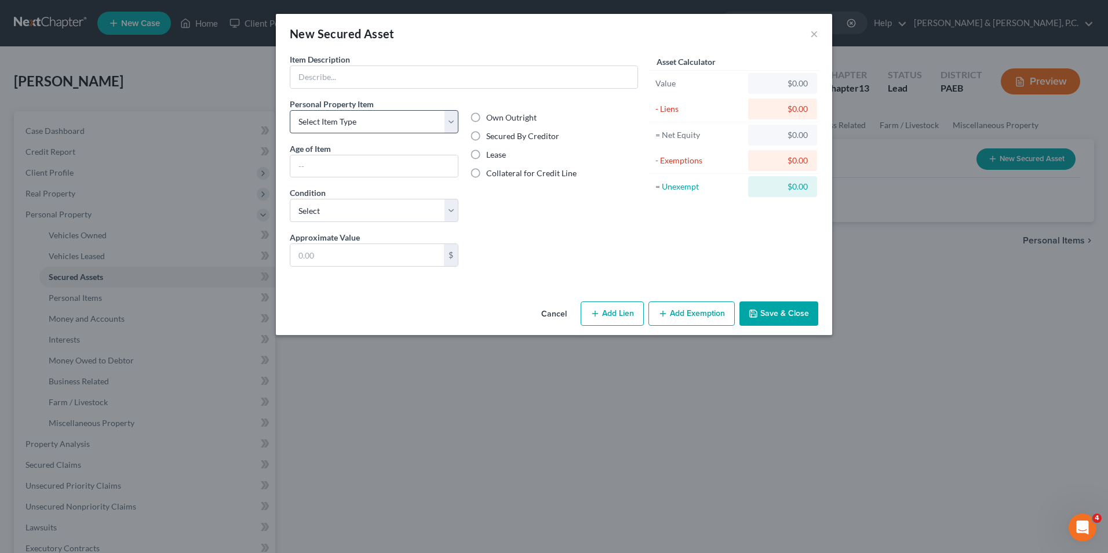 This screenshot has width=1108, height=553. What do you see at coordinates (699, 135) in the screenshot?
I see `div: = Net Equity` at bounding box center [699, 135].